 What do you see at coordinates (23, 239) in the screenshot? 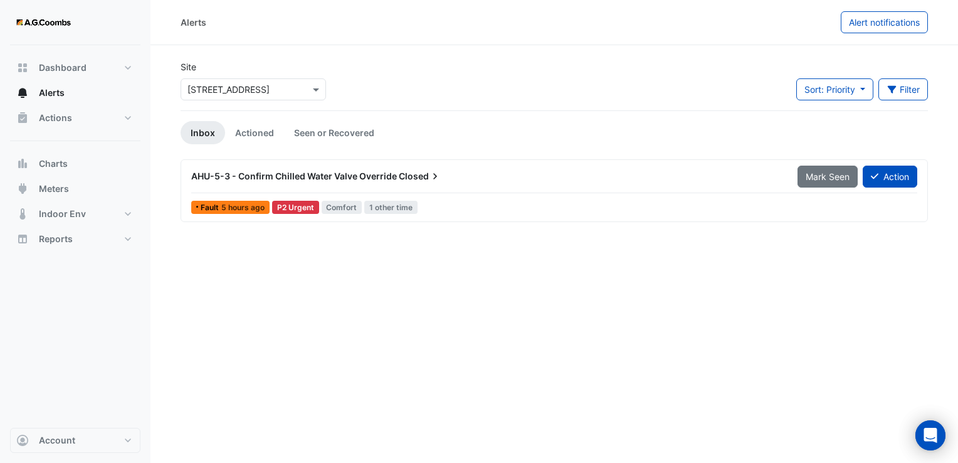
I see `app-icon: Reports` at bounding box center [23, 239].